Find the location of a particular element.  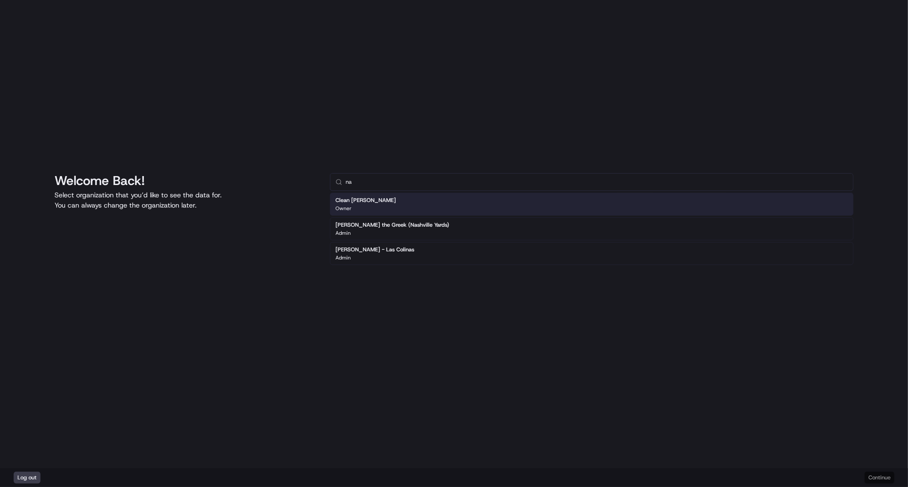

input: Type to search... is located at coordinates (597, 182).